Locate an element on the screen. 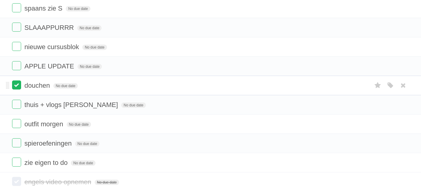  span: spieroefeningen is located at coordinates (49, 143).